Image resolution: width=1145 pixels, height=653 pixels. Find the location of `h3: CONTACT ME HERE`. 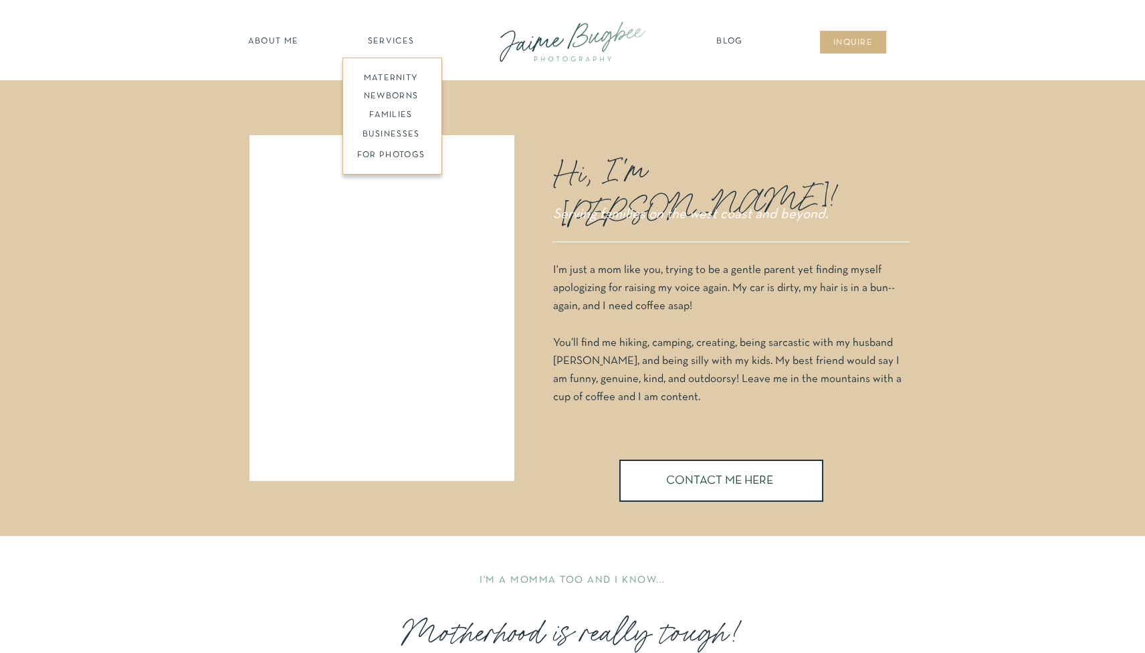

h3: CONTACT ME HERE is located at coordinates (721, 482).